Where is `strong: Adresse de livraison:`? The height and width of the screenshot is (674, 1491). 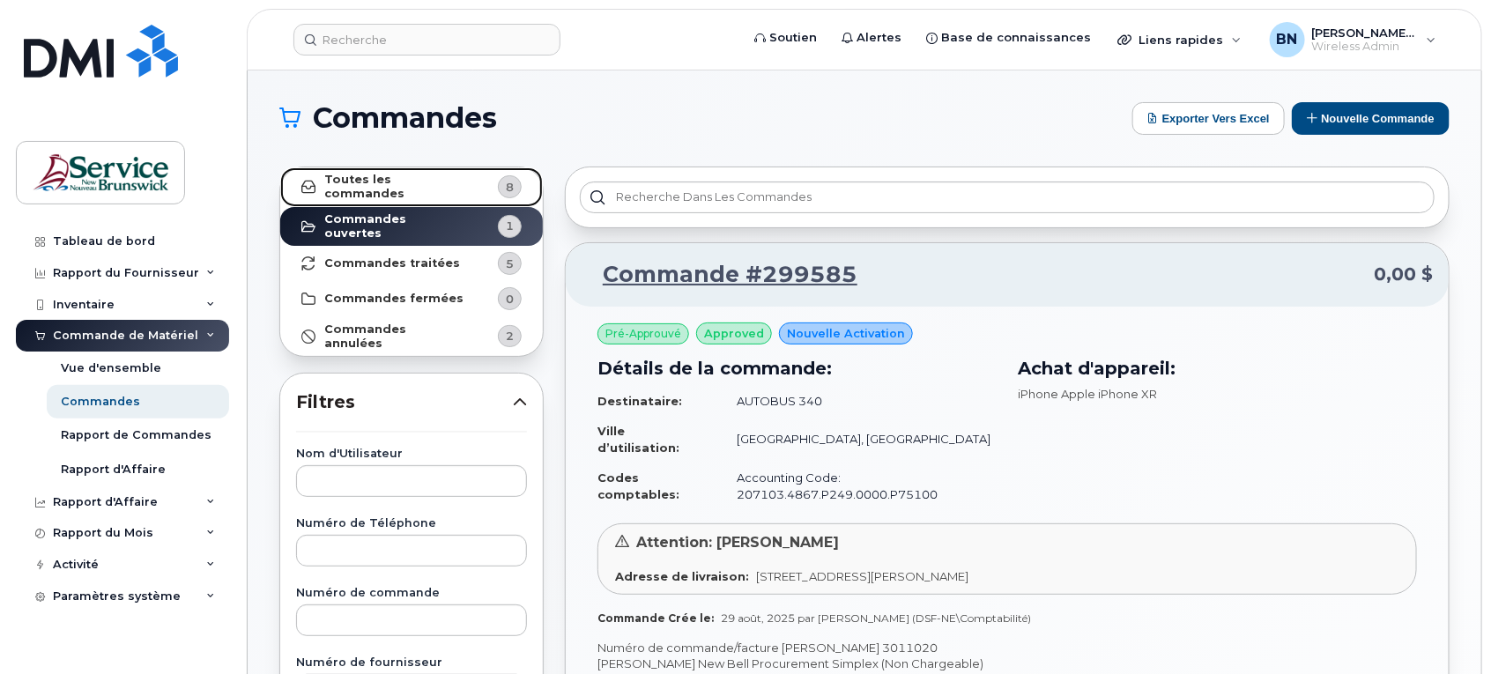 strong: Adresse de livraison: is located at coordinates (682, 576).